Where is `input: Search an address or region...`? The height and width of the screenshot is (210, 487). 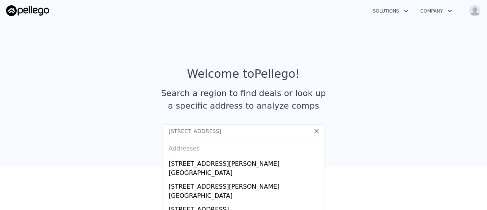 input: Search an address or region... is located at coordinates (243, 131).